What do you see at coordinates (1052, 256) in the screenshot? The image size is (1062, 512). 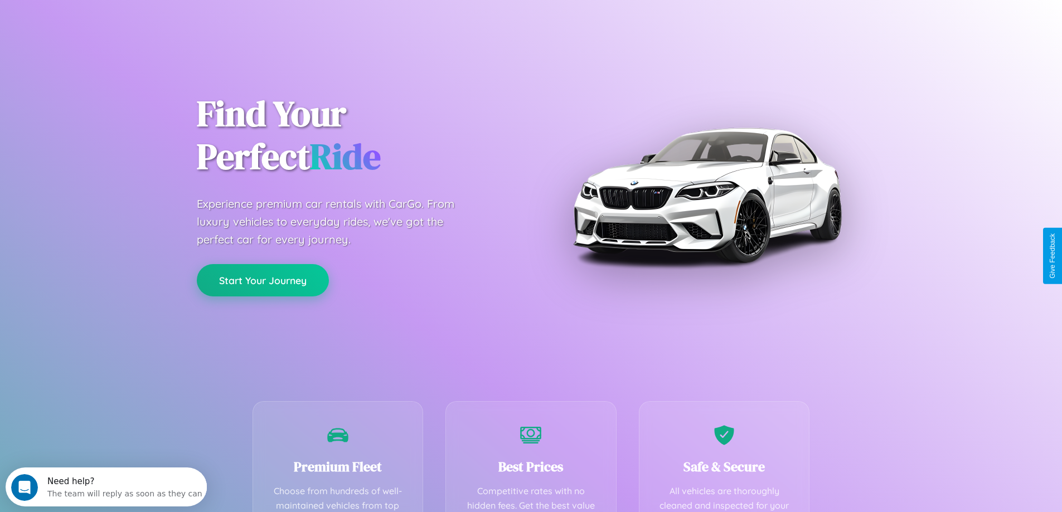 I see `div: Give Feedback` at bounding box center [1052, 256].